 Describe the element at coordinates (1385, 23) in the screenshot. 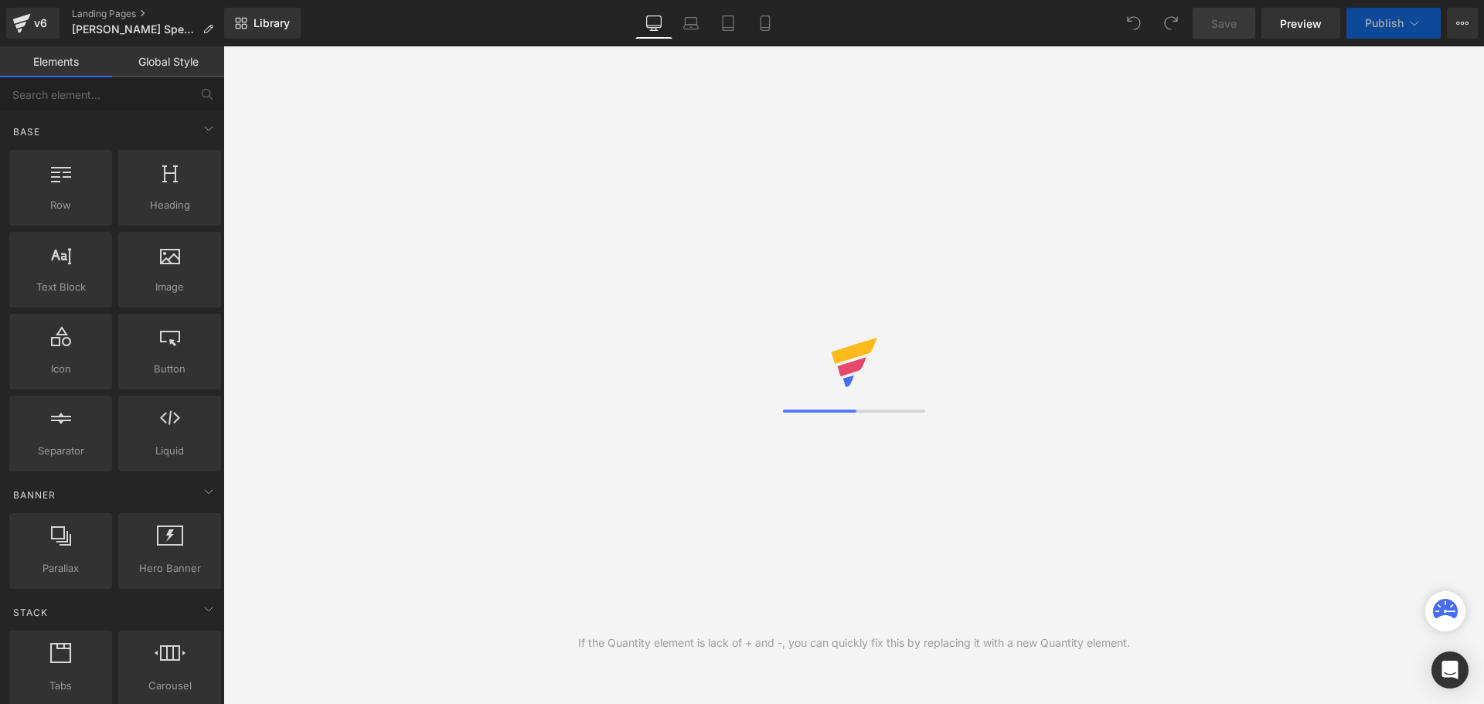

I see `span: Publish` at that location.